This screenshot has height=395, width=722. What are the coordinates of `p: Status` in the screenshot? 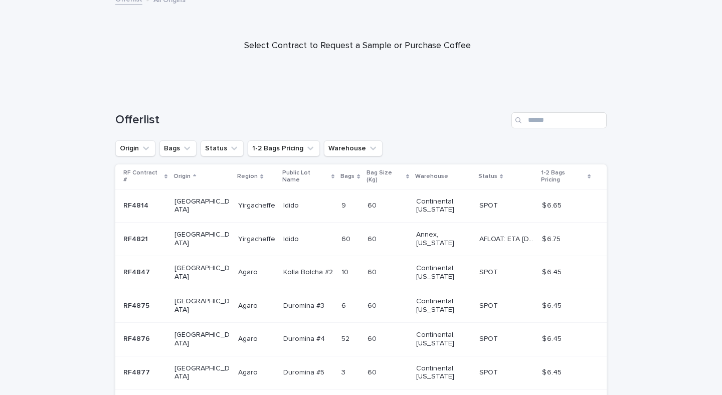 It's located at (488, 177).